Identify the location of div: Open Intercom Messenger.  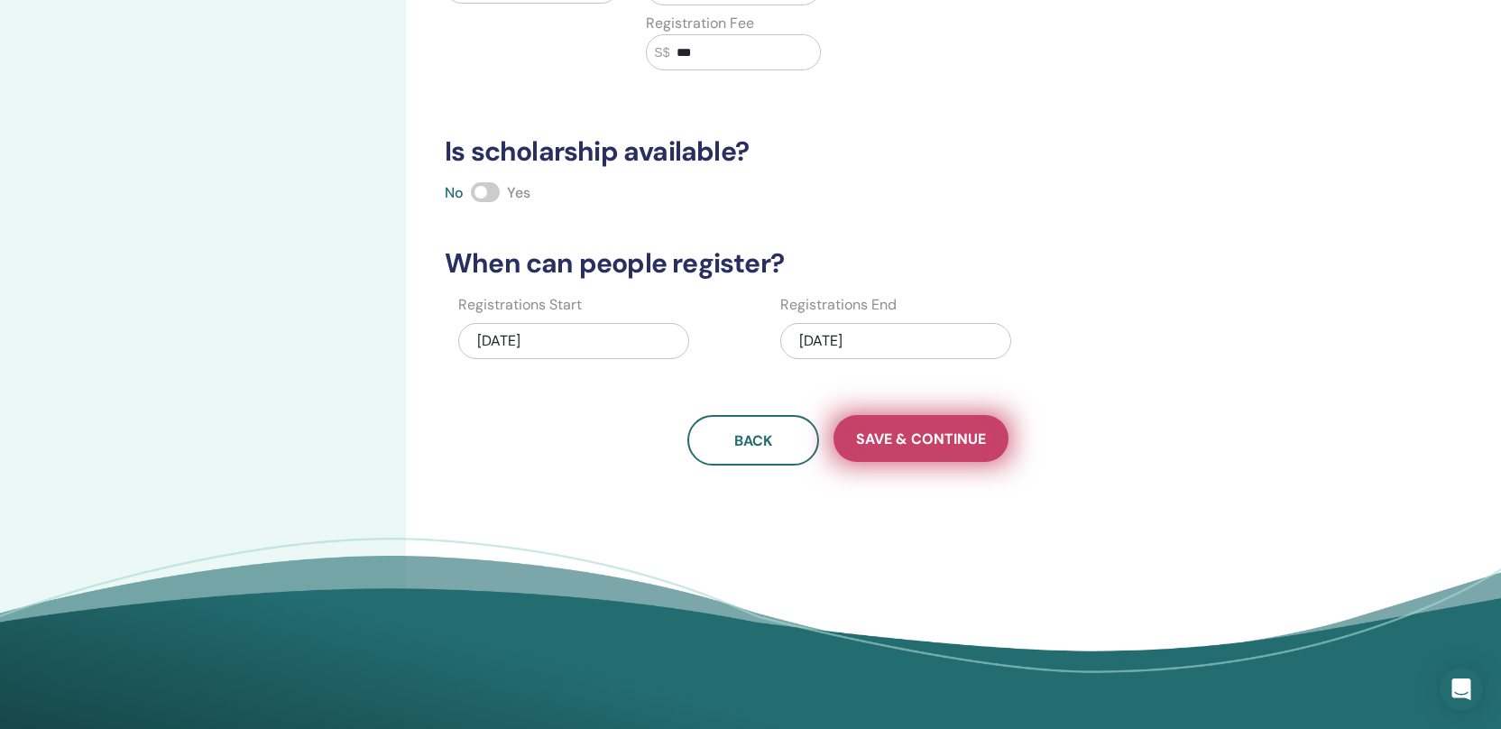
(1461, 689).